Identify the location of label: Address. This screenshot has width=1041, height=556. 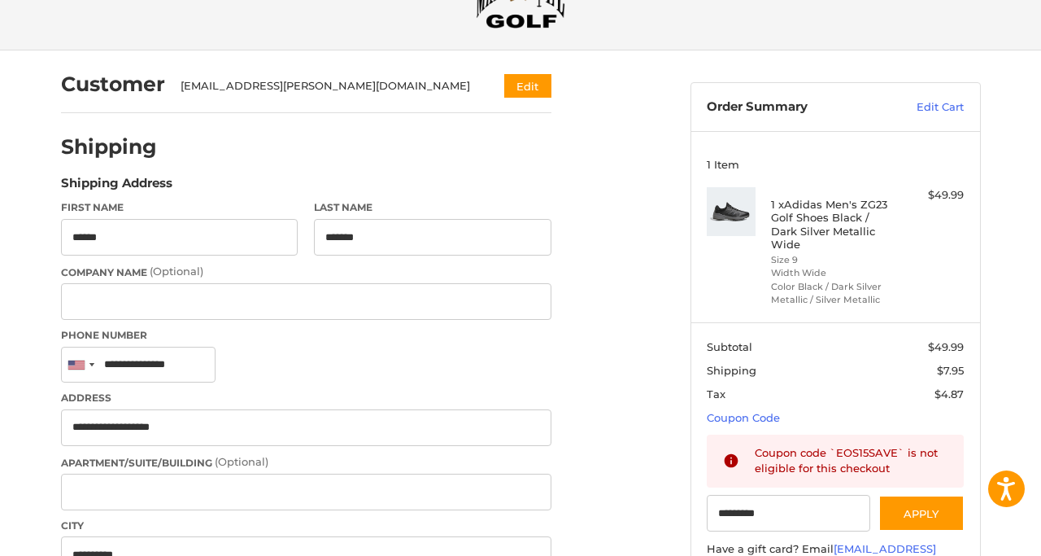
(306, 398).